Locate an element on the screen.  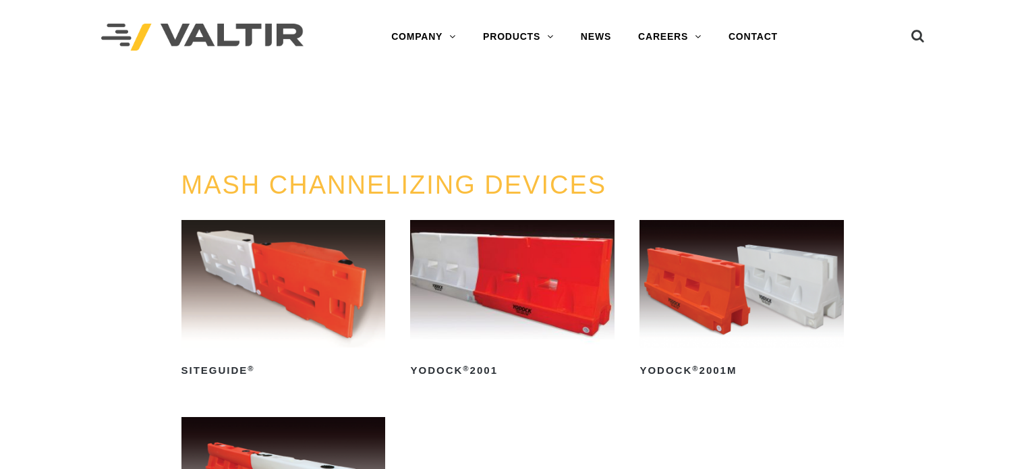
a: CONTACT is located at coordinates (753, 37).